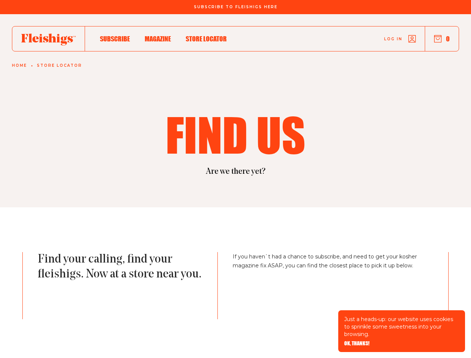 The height and width of the screenshot is (358, 471). Describe the element at coordinates (236, 172) in the screenshot. I see `p: Are we there yet?` at that location.